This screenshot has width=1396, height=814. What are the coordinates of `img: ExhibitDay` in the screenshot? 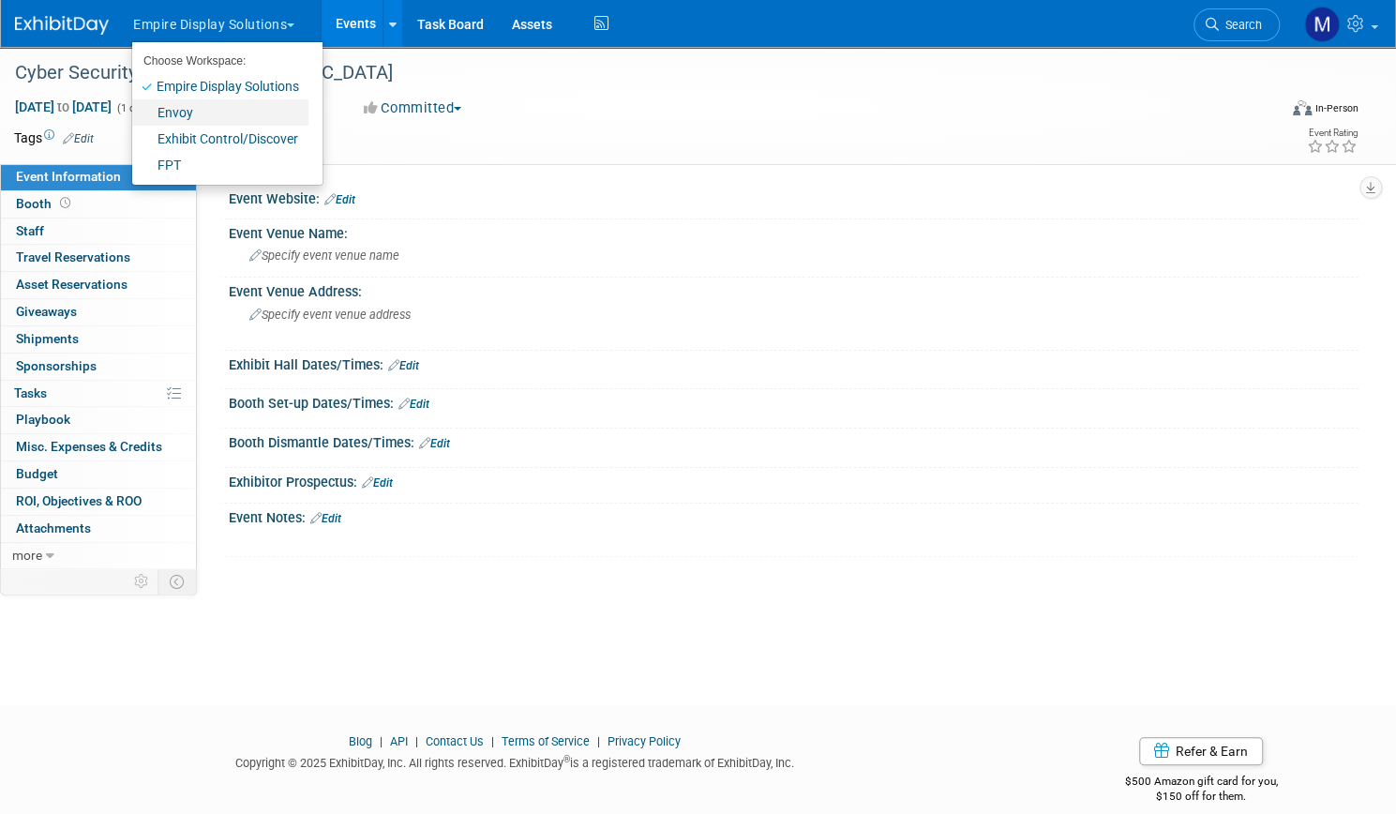 It's located at (62, 25).